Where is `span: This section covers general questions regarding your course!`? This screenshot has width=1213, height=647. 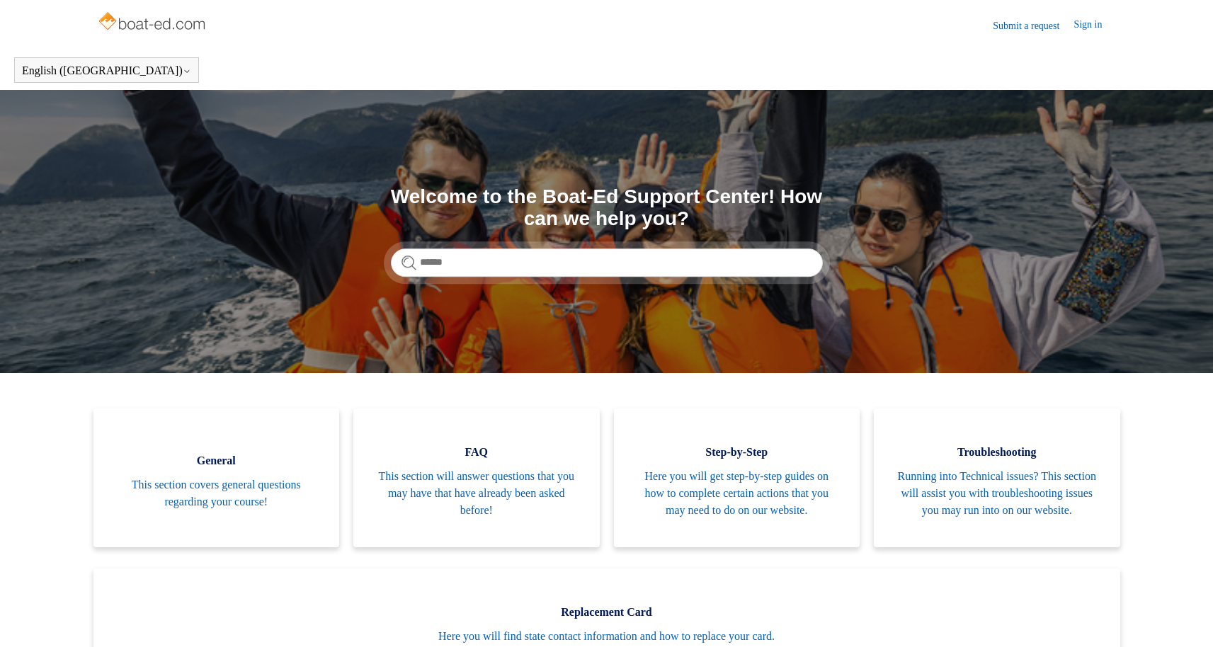
span: This section covers general questions regarding your course! is located at coordinates (217, 494).